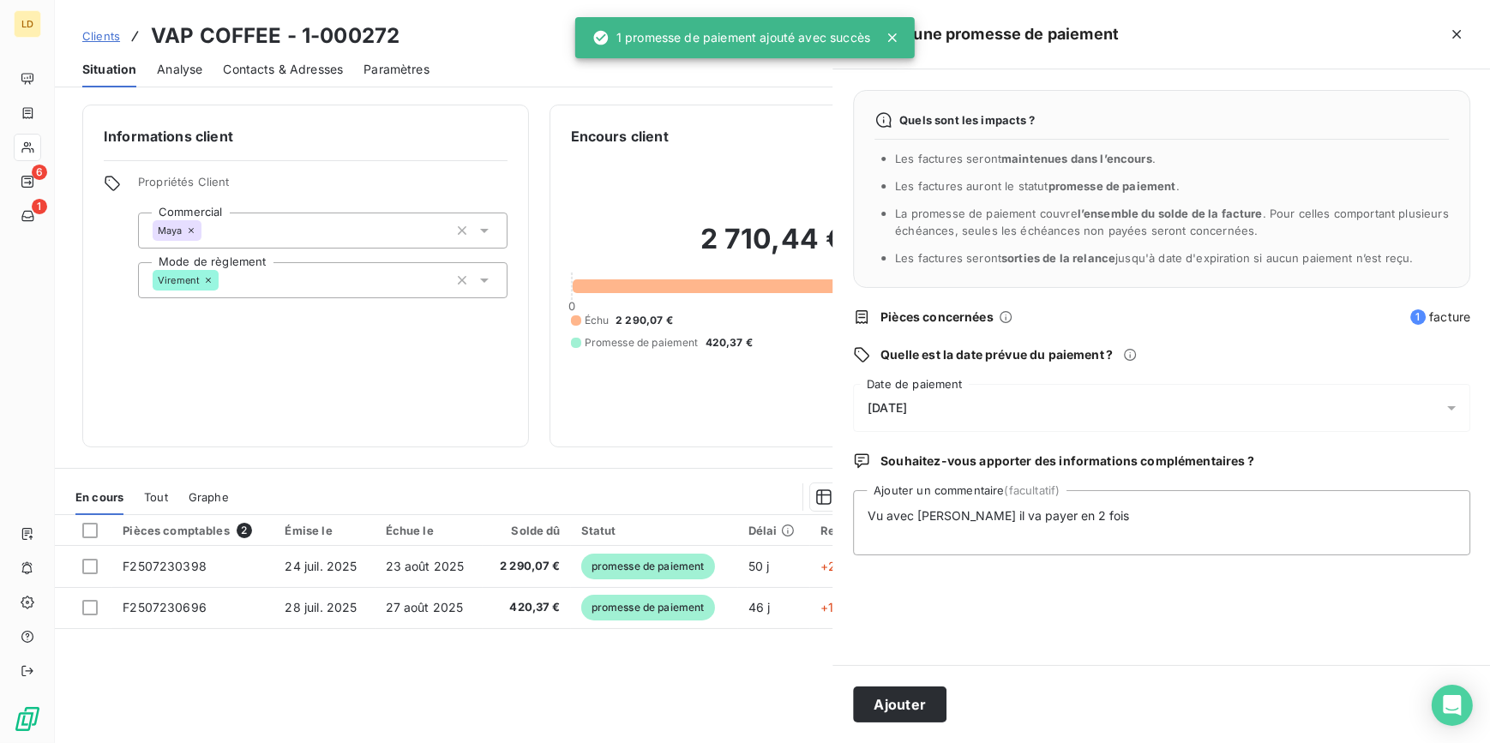 Image resolution: width=1490 pixels, height=743 pixels. Describe the element at coordinates (1077, 159) in the screenshot. I see `span: maintenues dans l’encours` at that location.